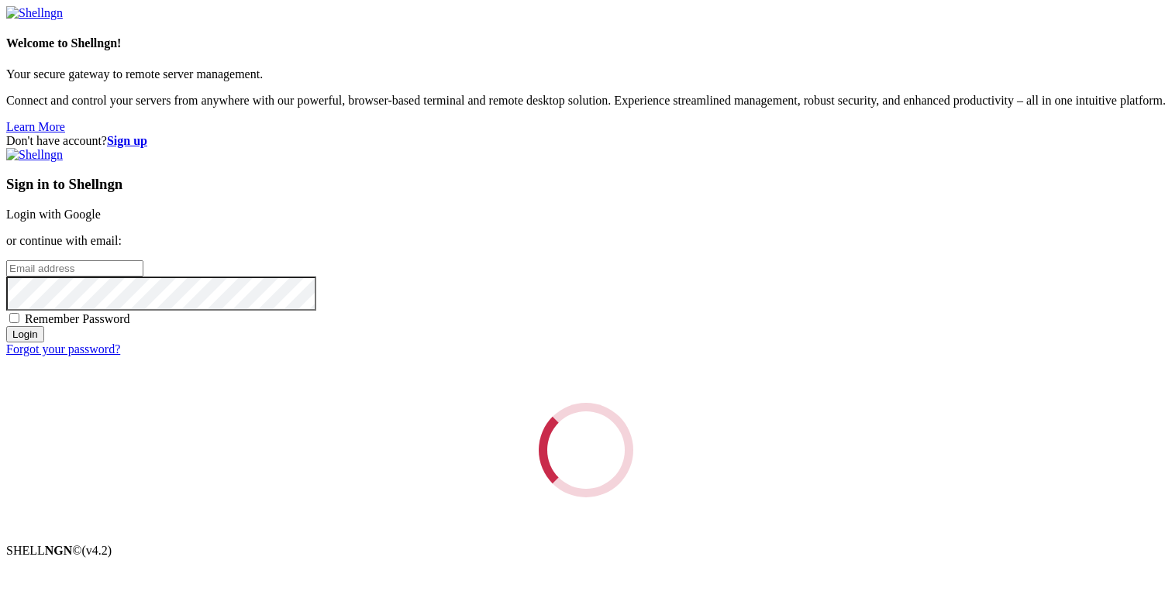  What do you see at coordinates (586, 43) in the screenshot?
I see `h4: Welcome to Shellngn!` at bounding box center [586, 43].